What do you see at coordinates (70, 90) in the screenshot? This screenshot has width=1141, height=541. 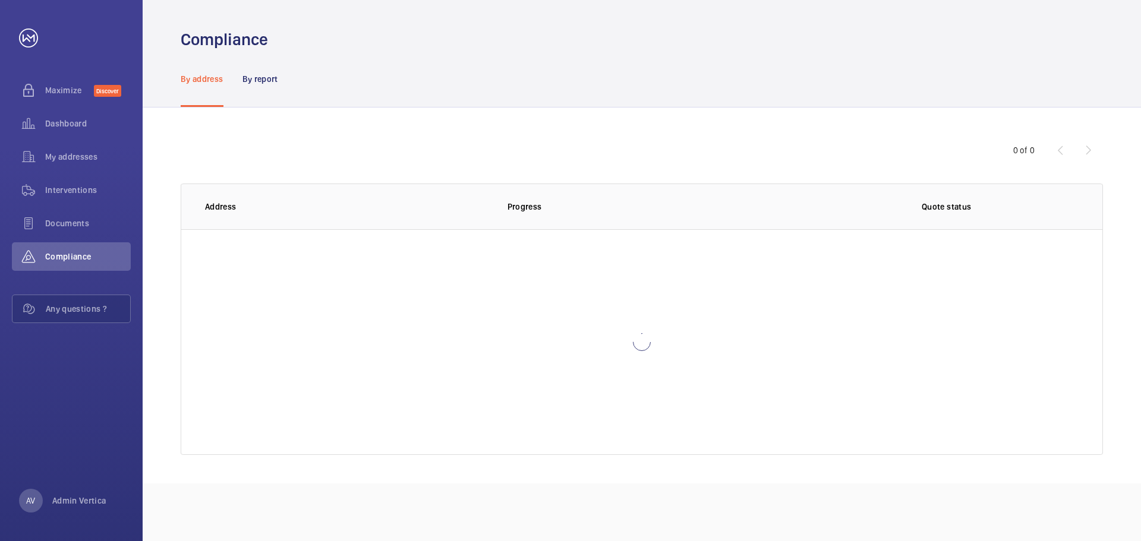 I see `span: Maximize` at bounding box center [70, 90].